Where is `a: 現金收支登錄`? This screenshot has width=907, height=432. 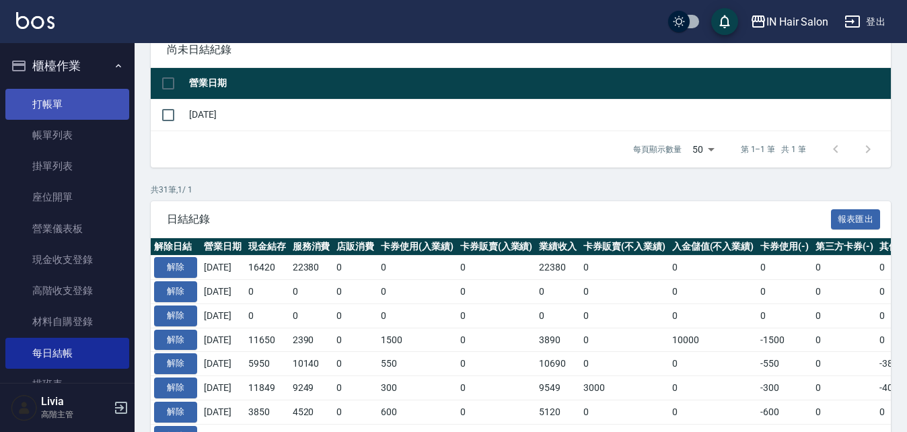
a: 現金收支登錄 is located at coordinates (67, 260).